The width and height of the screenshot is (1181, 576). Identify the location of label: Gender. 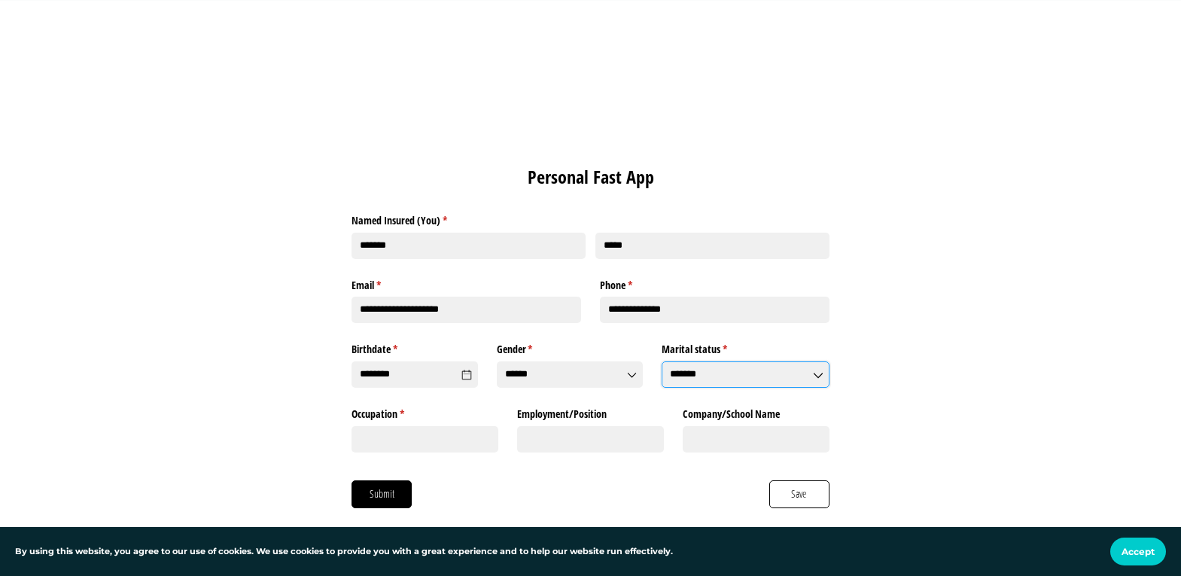
(570, 347).